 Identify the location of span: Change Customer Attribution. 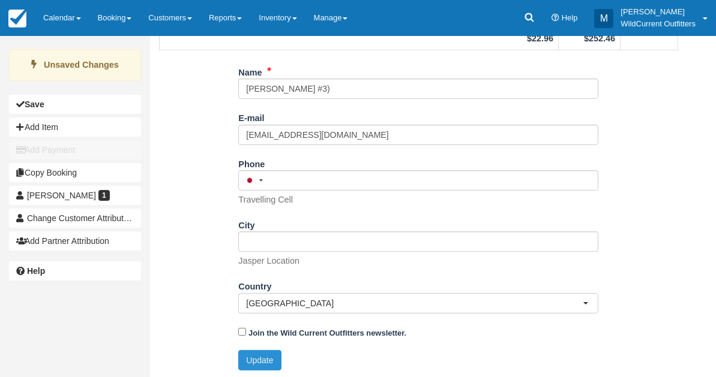
(81, 218).